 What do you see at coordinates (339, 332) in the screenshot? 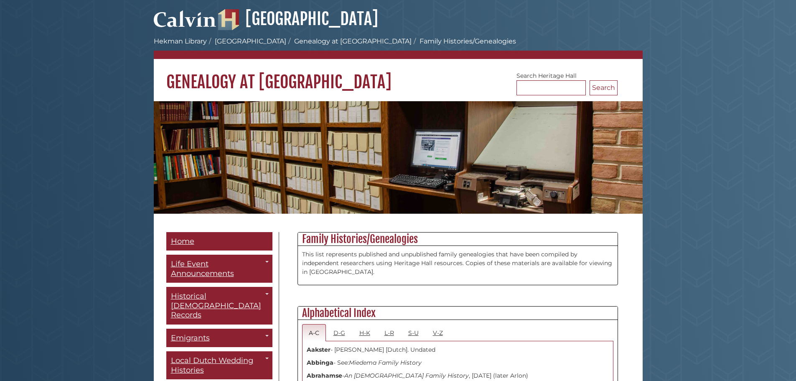
I see `a: D-G` at bounding box center [339, 332].